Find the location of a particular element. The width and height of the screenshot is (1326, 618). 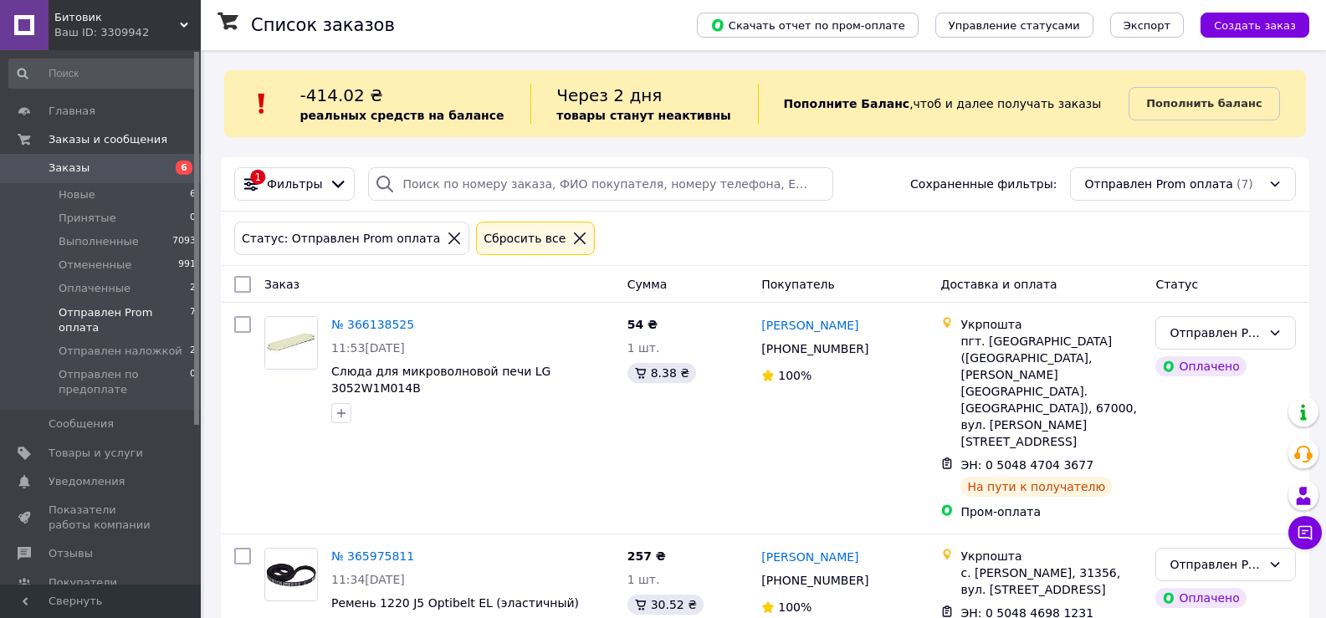

span: Сообщения is located at coordinates (81, 424).